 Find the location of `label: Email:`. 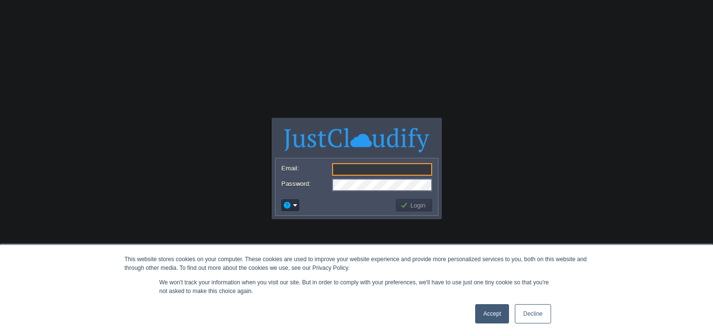

label: Email: is located at coordinates (306, 168).